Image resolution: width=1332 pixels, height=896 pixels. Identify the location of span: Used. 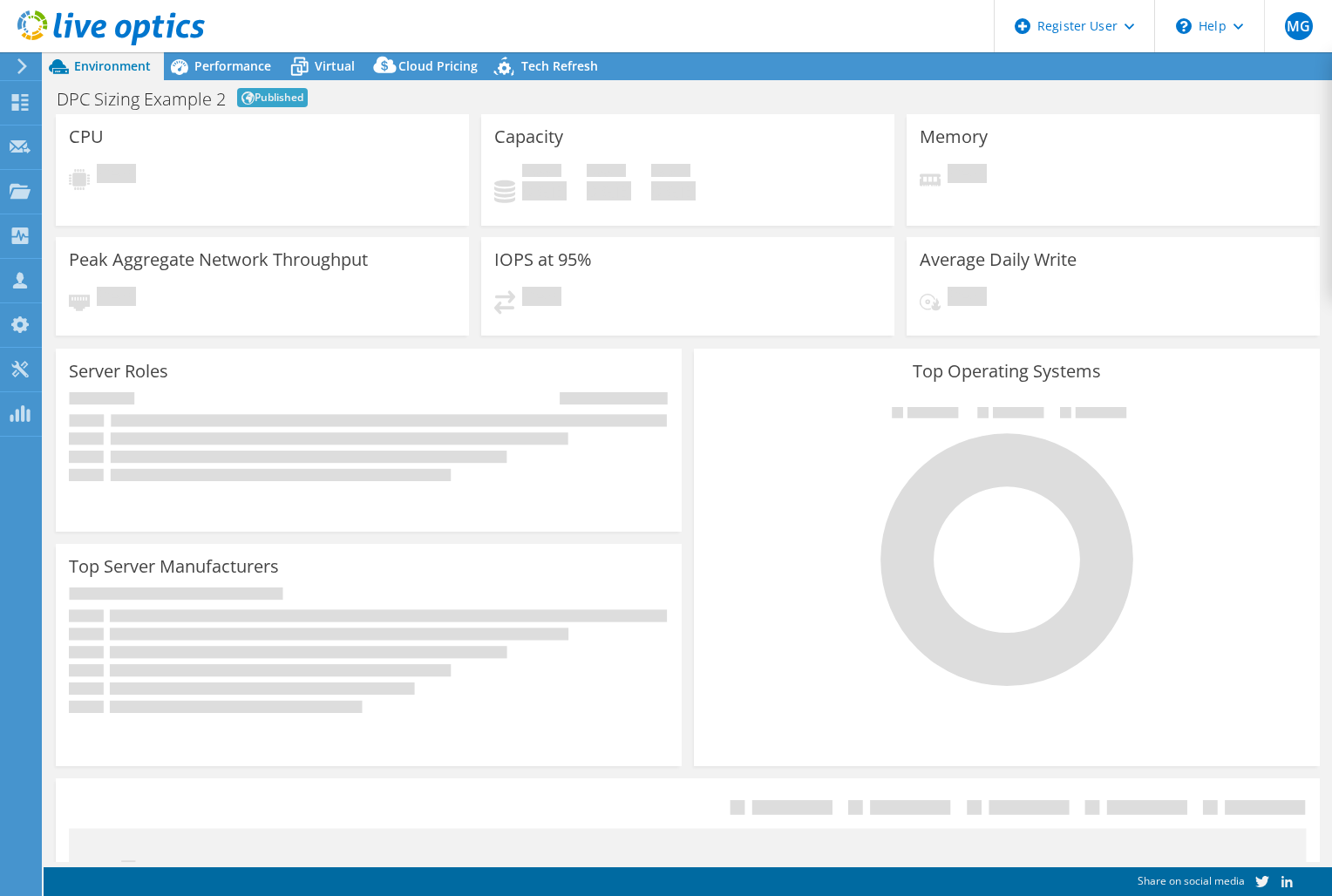
(541, 173).